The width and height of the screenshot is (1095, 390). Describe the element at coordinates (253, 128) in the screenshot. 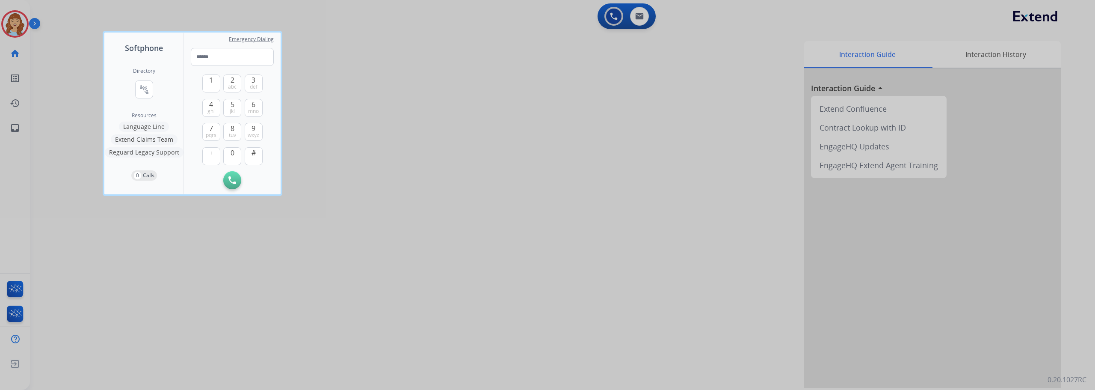

I see `span: 9` at that location.